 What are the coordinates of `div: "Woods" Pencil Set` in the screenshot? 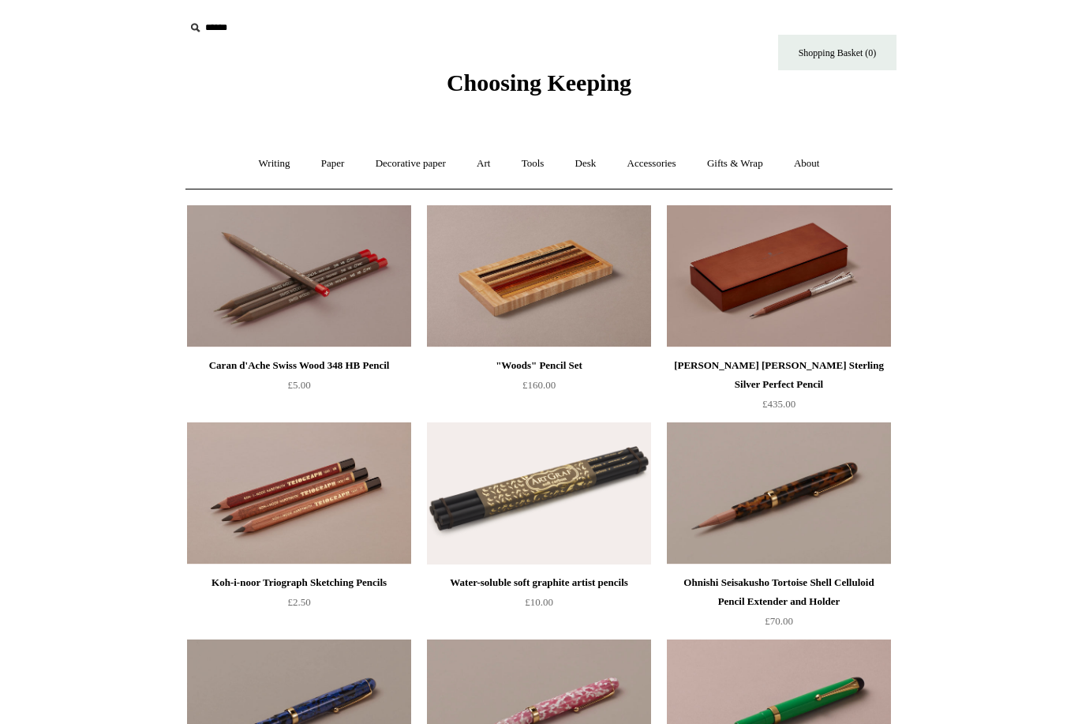 It's located at (539, 366).